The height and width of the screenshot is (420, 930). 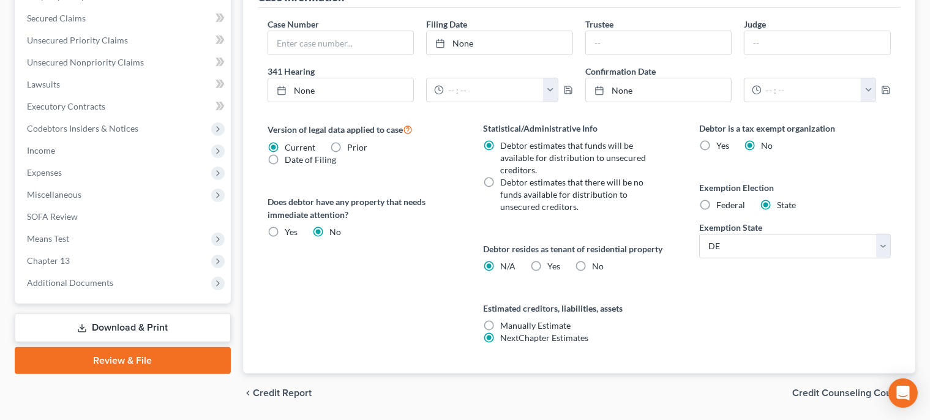 What do you see at coordinates (41, 150) in the screenshot?
I see `span: Income` at bounding box center [41, 150].